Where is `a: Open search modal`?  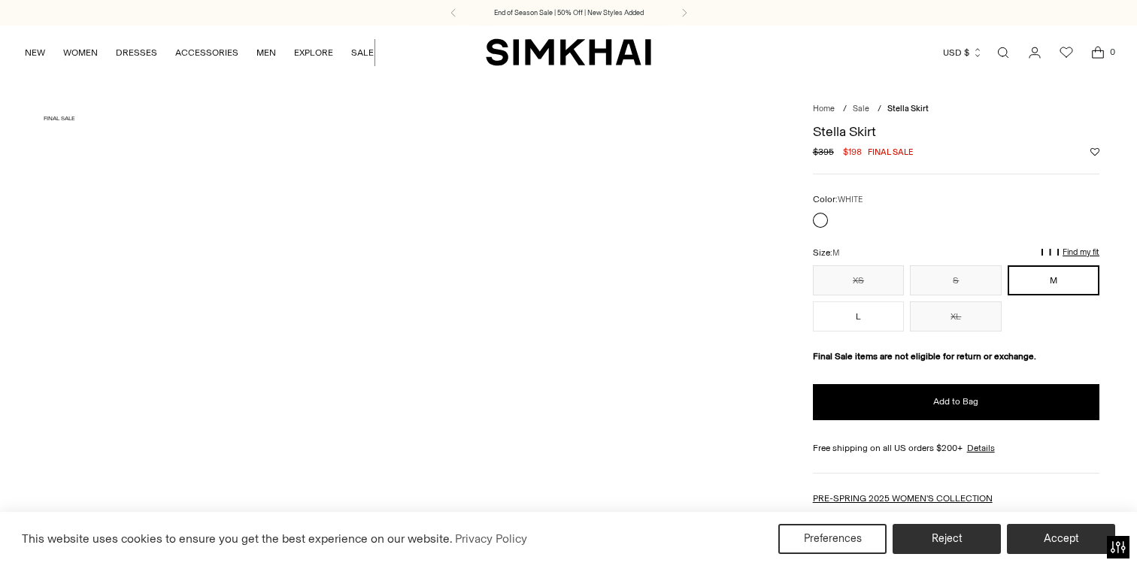 a: Open search modal is located at coordinates (1003, 53).